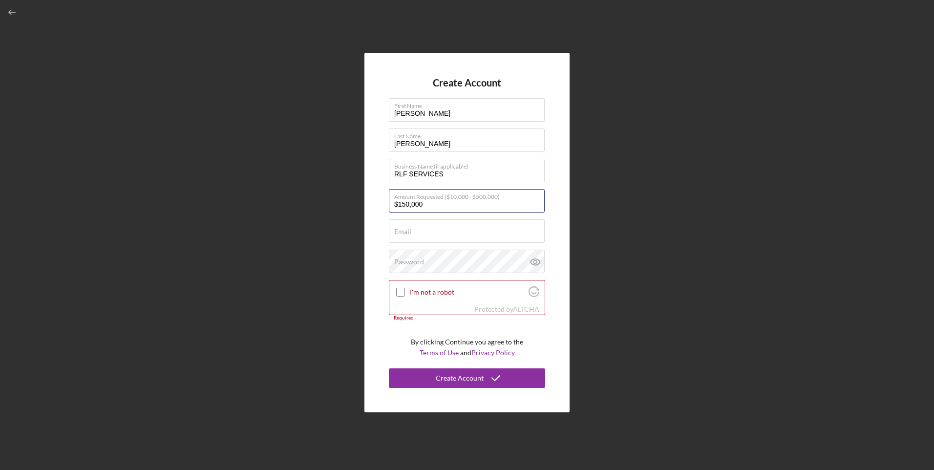 The width and height of the screenshot is (934, 470). What do you see at coordinates (467, 378) in the screenshot?
I see `button: Create Account` at bounding box center [467, 378].